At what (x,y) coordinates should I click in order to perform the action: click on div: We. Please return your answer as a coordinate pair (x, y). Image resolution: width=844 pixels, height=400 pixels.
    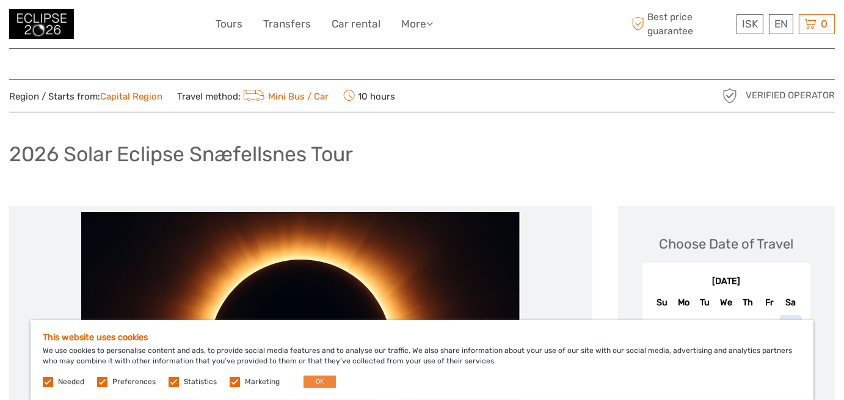
    Looking at the image, I should click on (726, 302).